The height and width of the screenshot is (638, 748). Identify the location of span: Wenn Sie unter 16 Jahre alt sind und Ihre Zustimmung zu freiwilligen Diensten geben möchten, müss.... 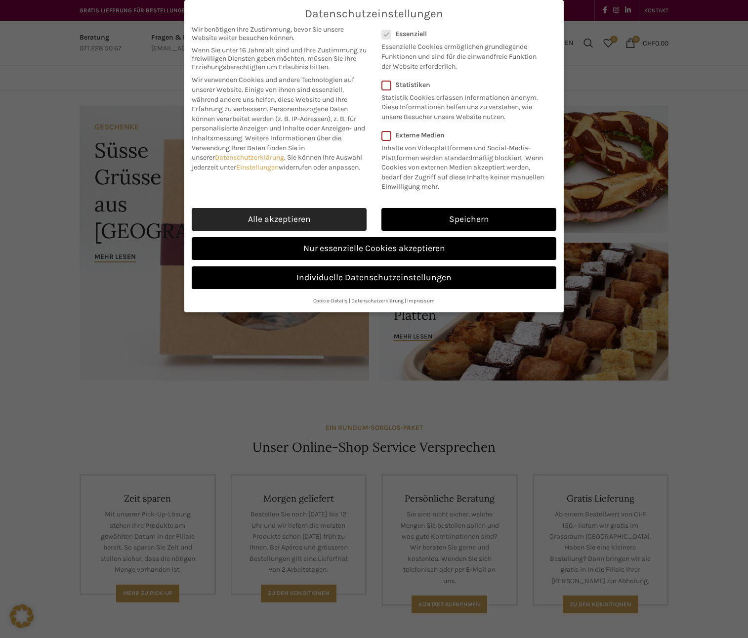
(279, 58).